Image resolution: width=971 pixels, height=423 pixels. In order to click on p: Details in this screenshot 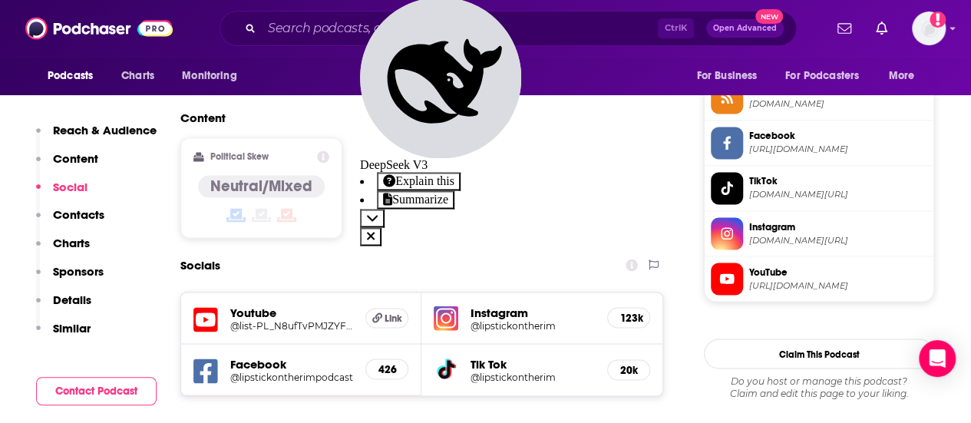, I will do `click(72, 299)`.